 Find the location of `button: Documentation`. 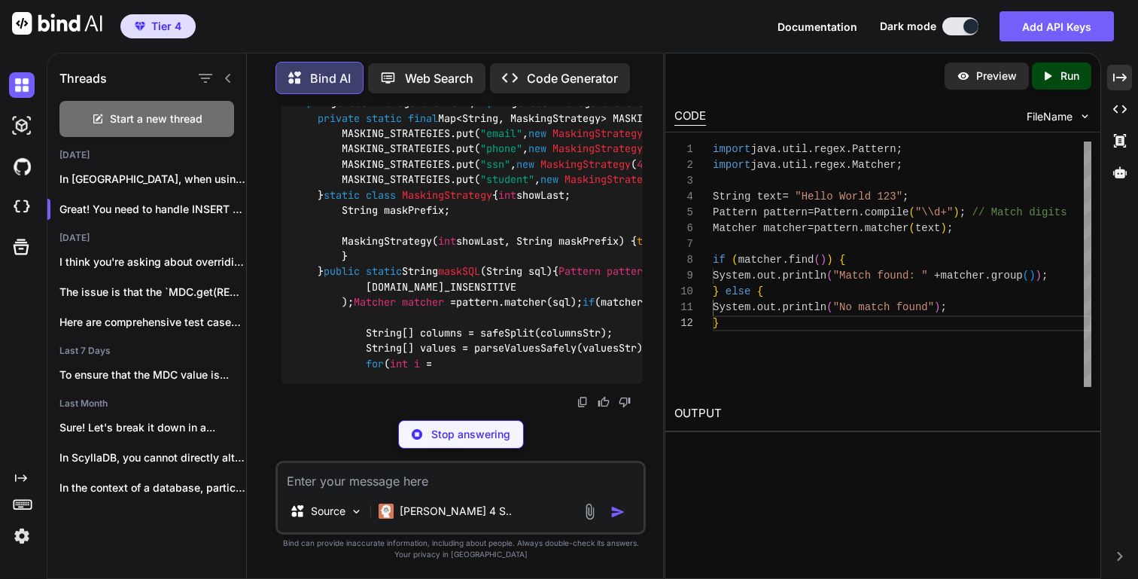

button: Documentation is located at coordinates (818, 26).